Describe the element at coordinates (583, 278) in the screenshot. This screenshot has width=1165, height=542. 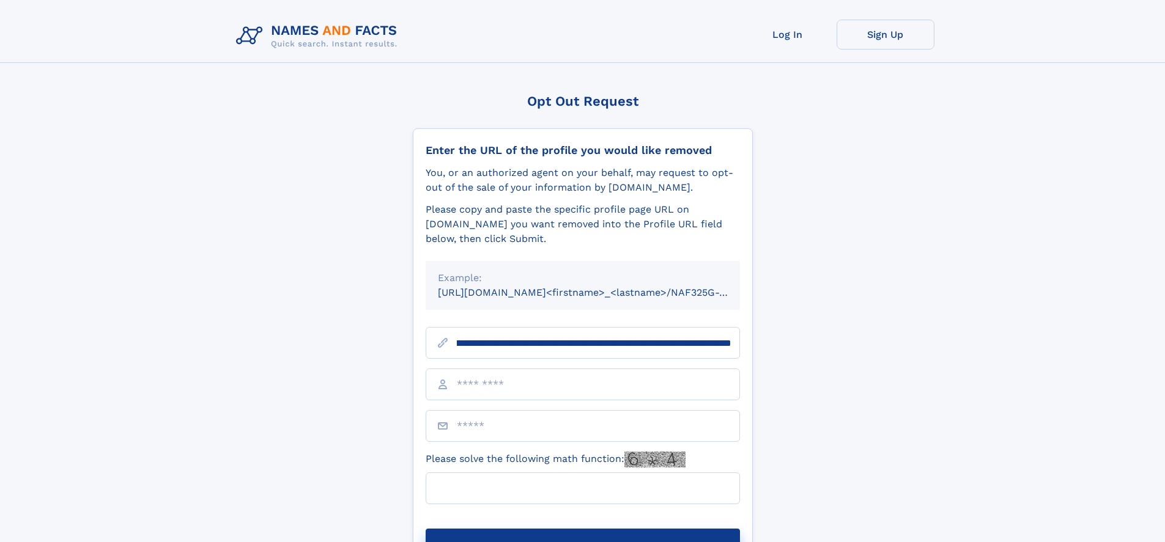
I see `div: Example:` at that location.